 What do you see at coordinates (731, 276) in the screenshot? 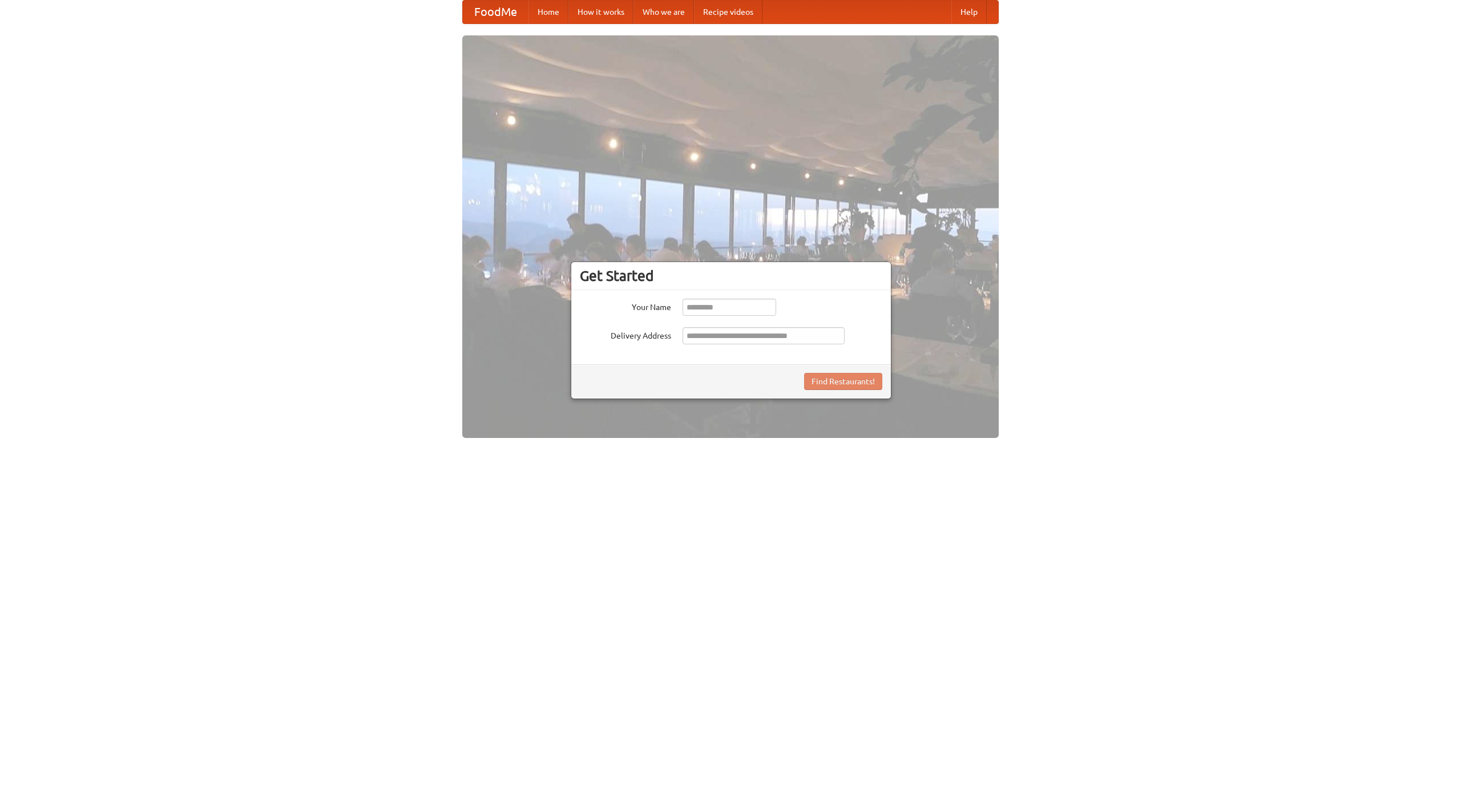
I see `h3: Get Started` at bounding box center [731, 276].